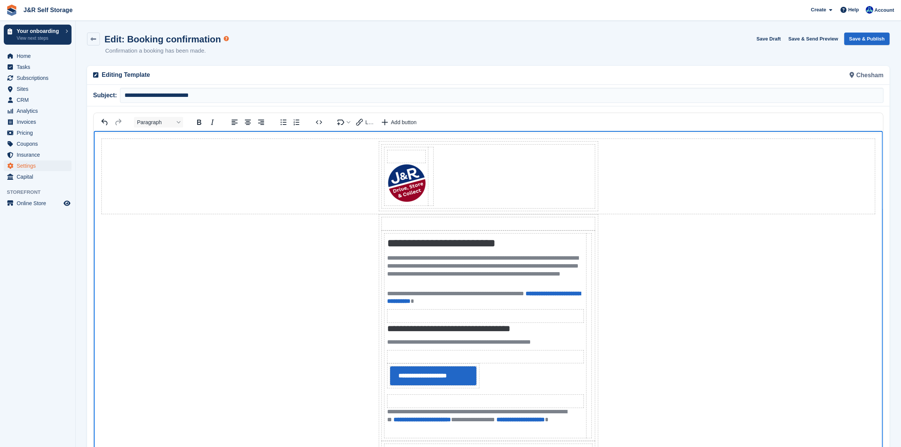 The height and width of the screenshot is (447, 901). Describe the element at coordinates (39, 166) in the screenshot. I see `span: Settings` at that location.